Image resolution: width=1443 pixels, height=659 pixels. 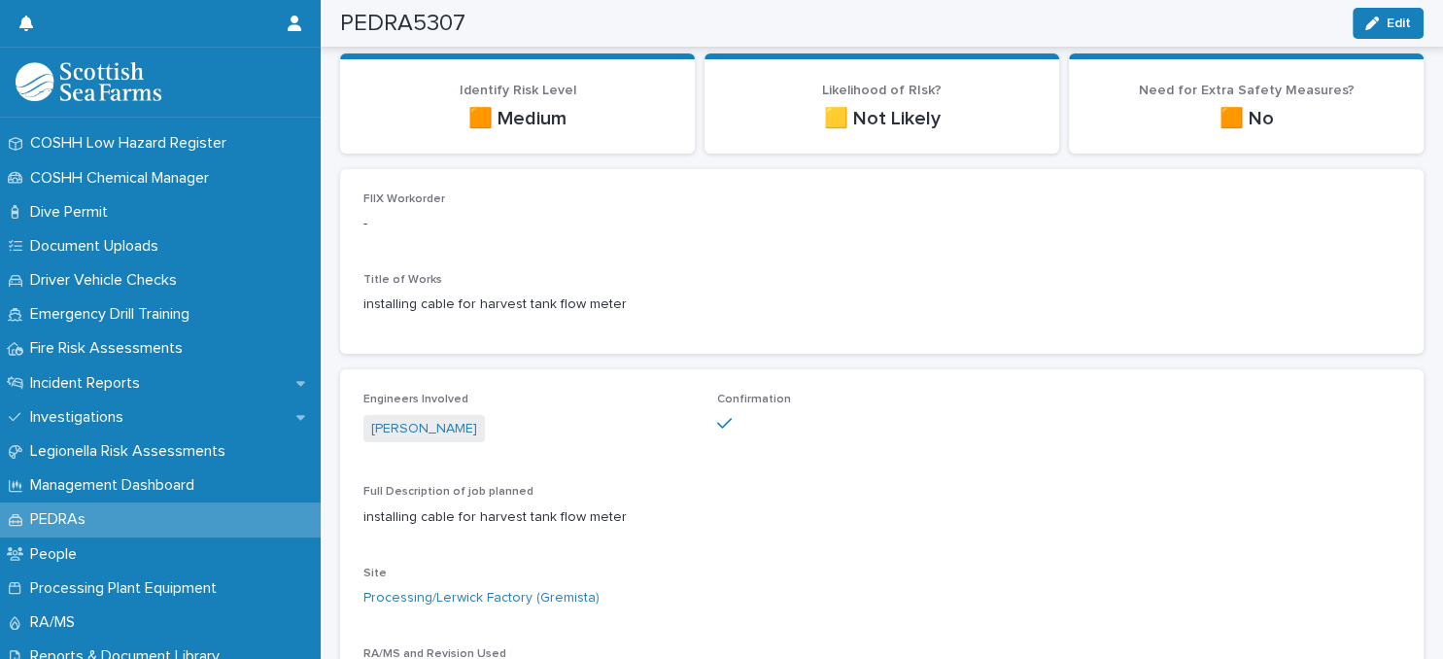 I want to click on span: Full Description of job planned, so click(x=448, y=492).